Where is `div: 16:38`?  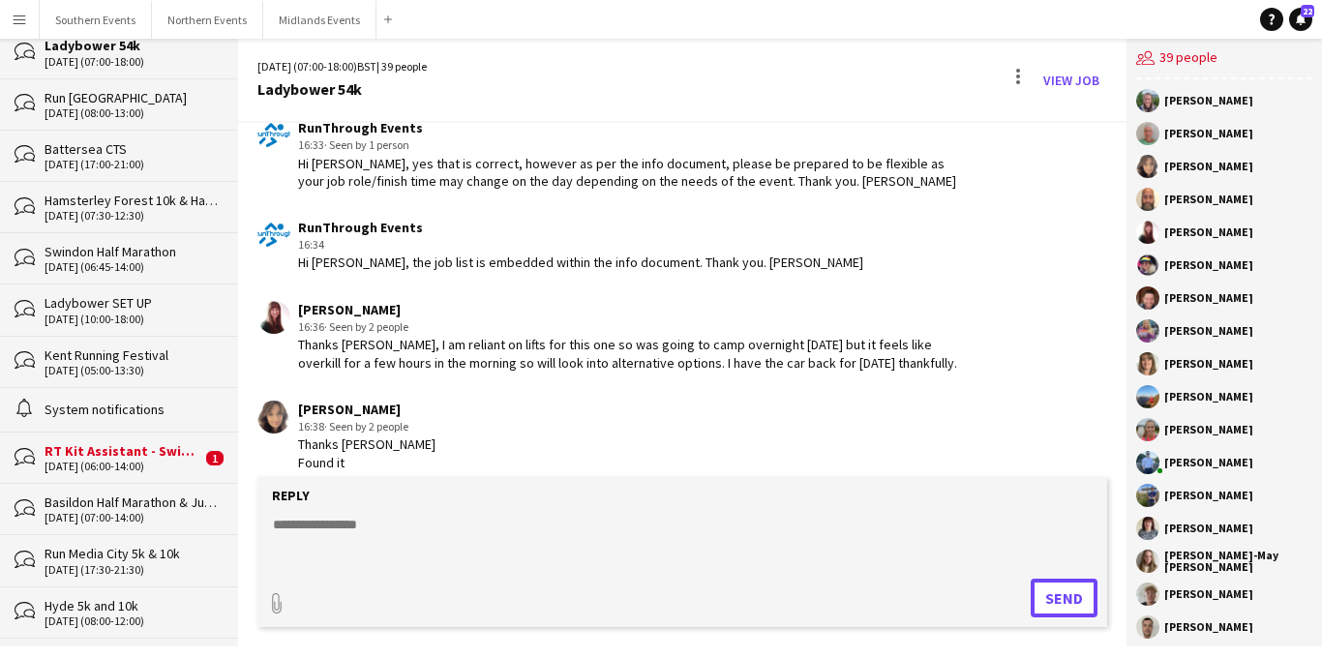 div: 16:38 is located at coordinates (367, 427).